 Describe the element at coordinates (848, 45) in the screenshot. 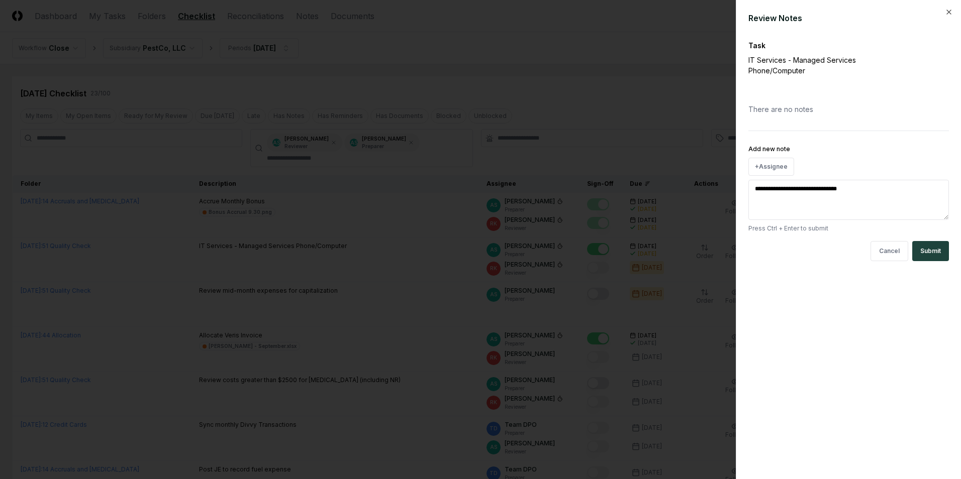

I see `div: Task` at that location.